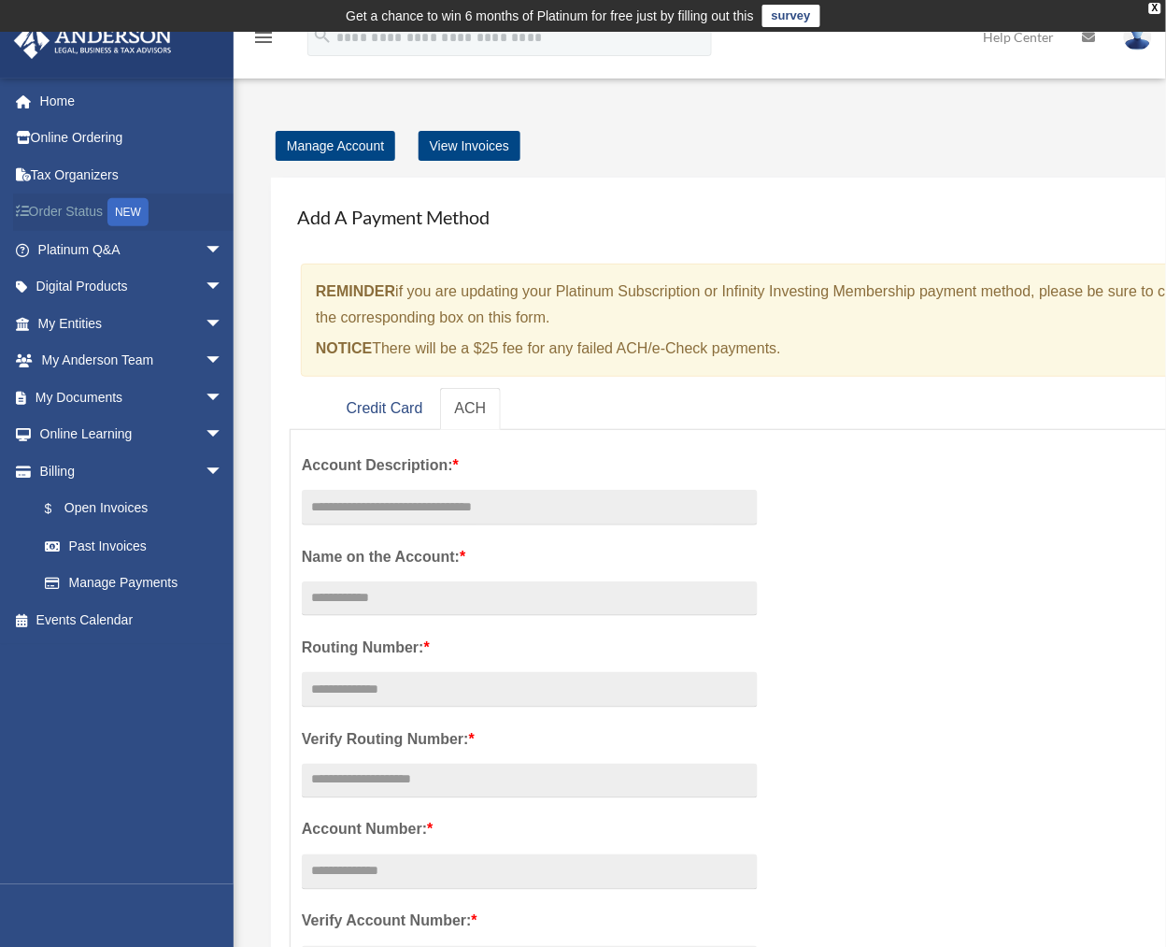 This screenshot has width=1166, height=947. What do you see at coordinates (132, 620) in the screenshot?
I see `a: Events Calendar` at bounding box center [132, 620].